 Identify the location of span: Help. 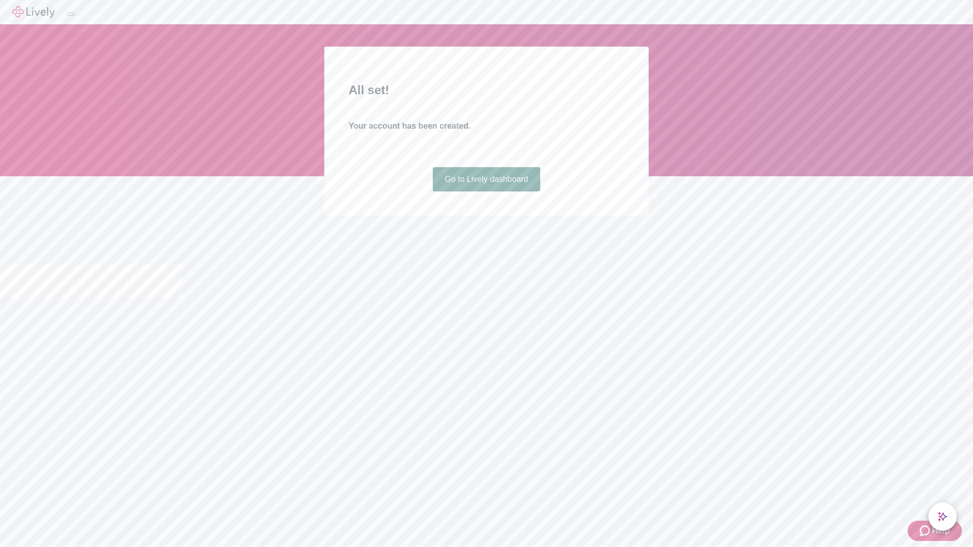
(940, 531).